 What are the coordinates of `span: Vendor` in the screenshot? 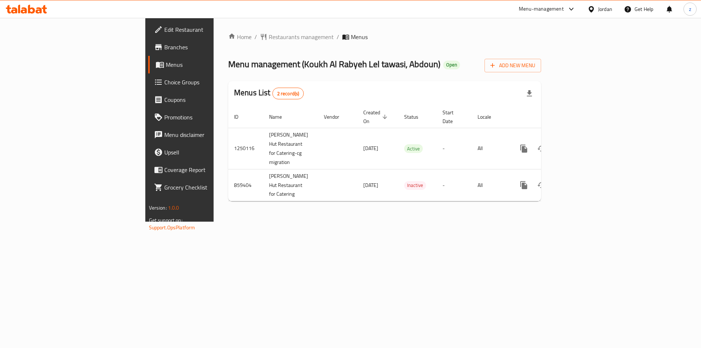 It's located at (336, 117).